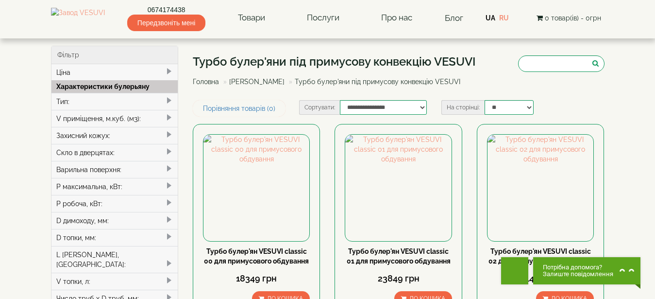 This screenshot has width=655, height=299. I want to click on a: Товари, so click(251, 18).